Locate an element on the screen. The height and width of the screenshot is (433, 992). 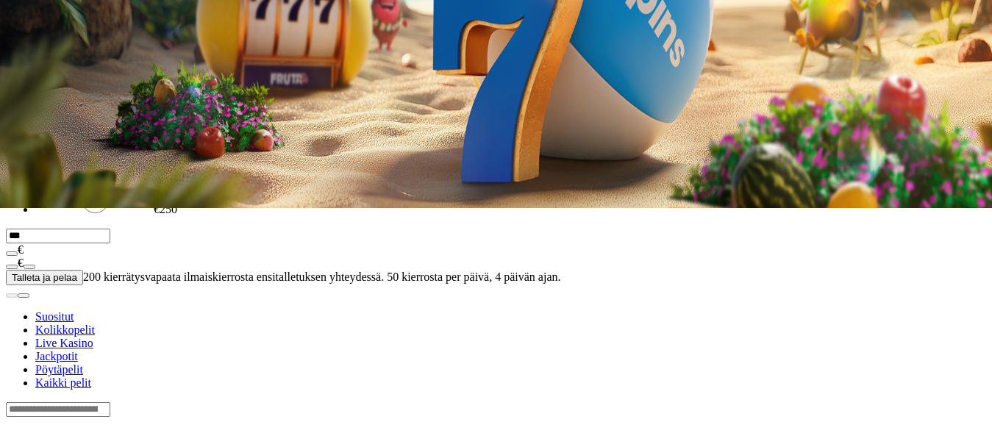
button: eye icon is located at coordinates (12, 254).